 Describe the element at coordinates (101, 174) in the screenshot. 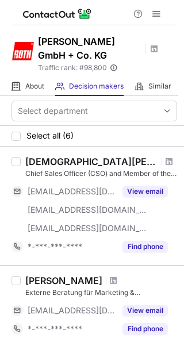

I see `div: Chief Sales Officer (CSO) and Member of the Management Circle` at that location.